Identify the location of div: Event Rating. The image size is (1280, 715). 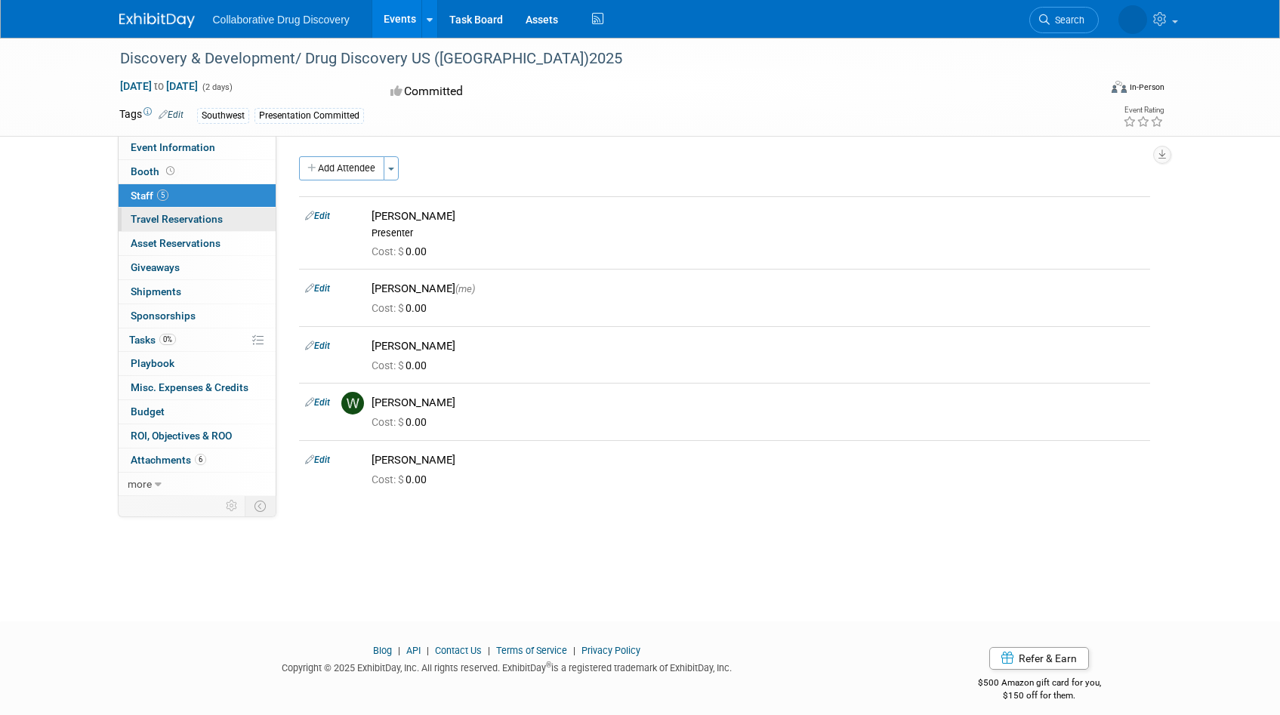
(1143, 110).